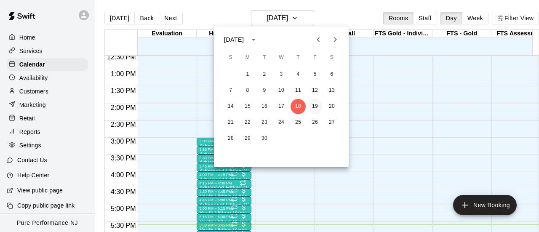  What do you see at coordinates (332, 58) in the screenshot?
I see `span: Saturday` at bounding box center [332, 58].